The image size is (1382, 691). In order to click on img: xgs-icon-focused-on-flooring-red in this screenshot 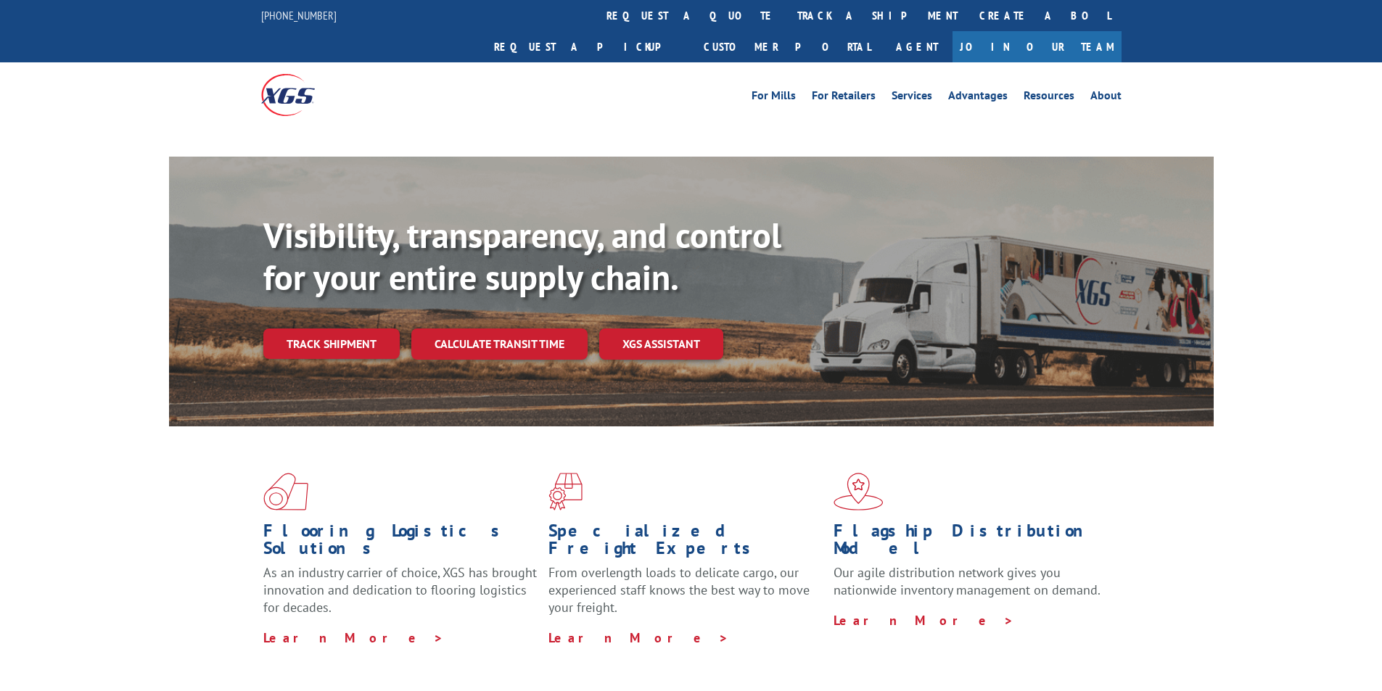, I will do `click(565, 492)`.